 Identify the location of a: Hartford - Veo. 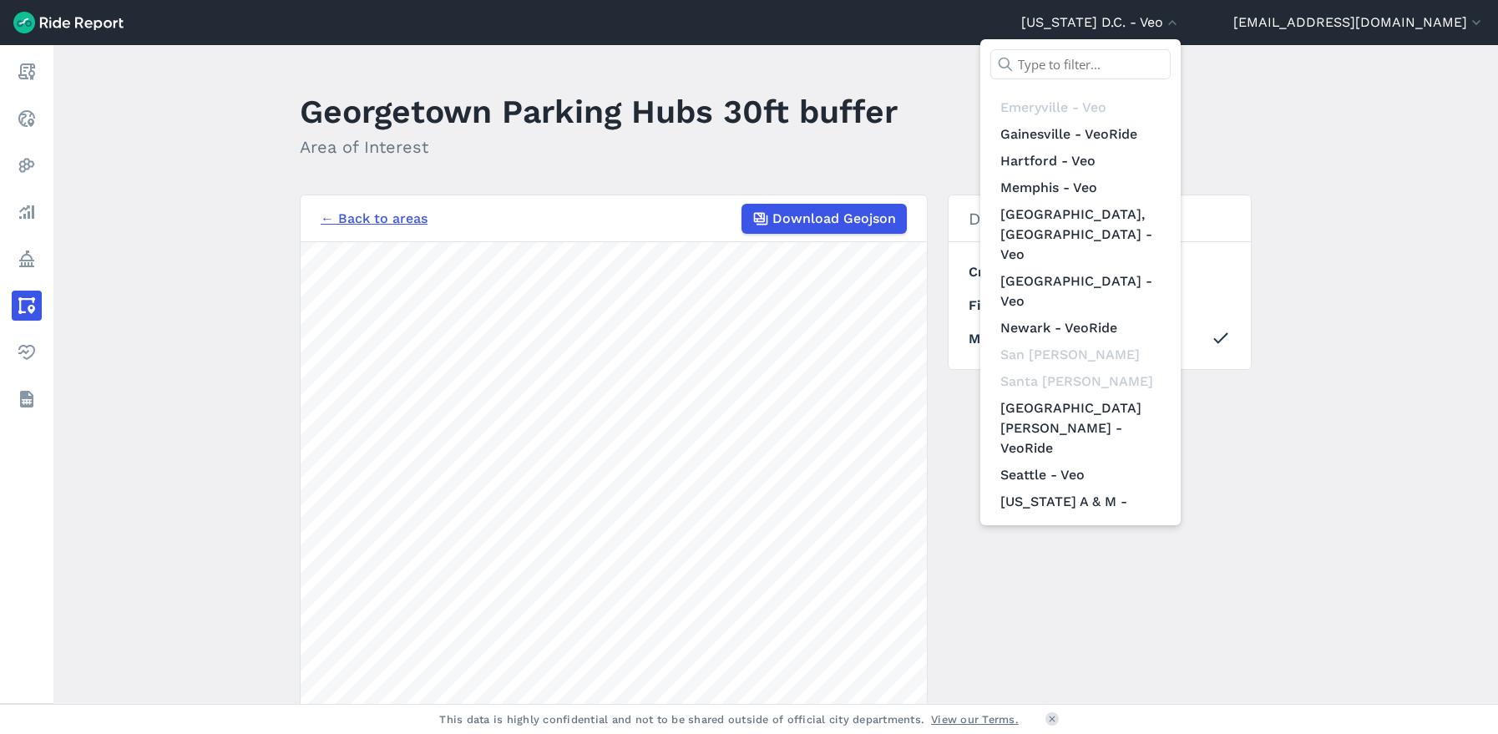
(1080, 161).